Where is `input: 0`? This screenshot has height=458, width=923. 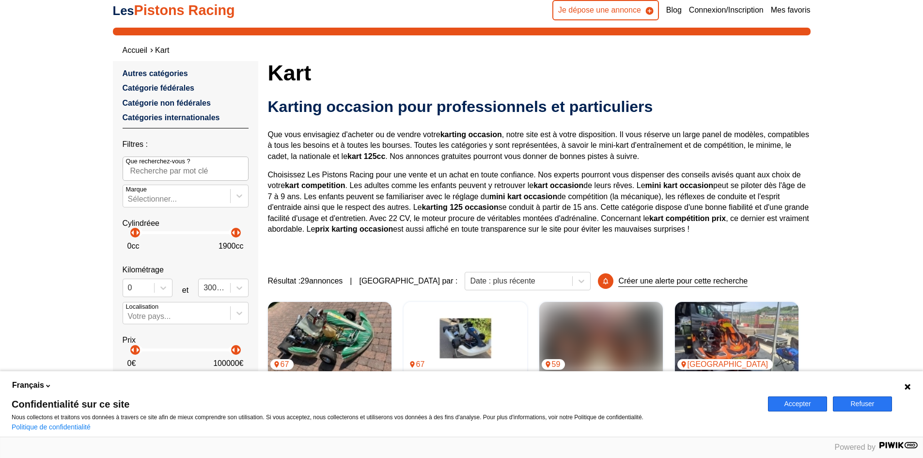 input: 0 is located at coordinates (129, 288).